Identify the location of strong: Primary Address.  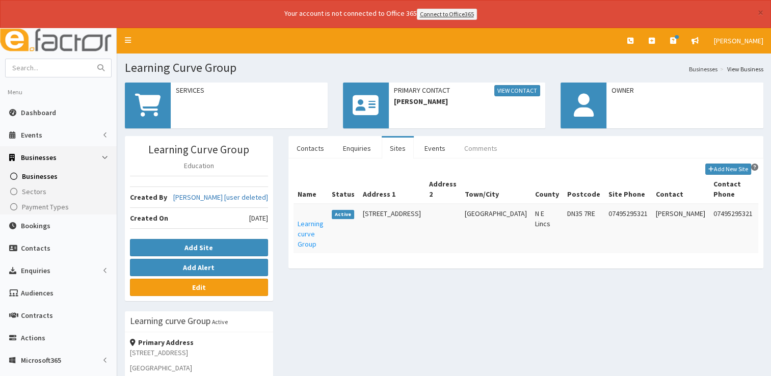
(162, 343).